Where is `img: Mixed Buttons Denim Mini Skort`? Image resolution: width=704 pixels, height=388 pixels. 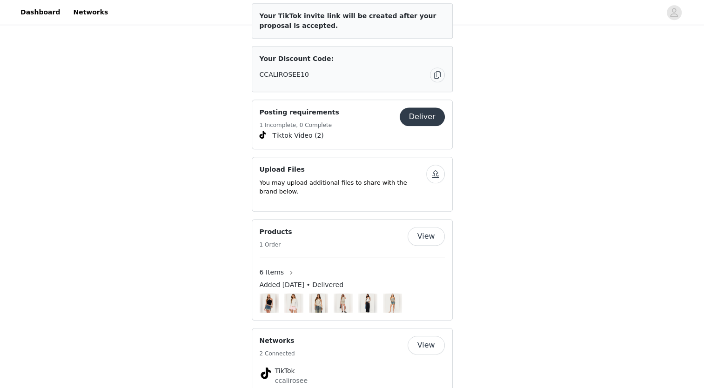
img: Mixed Buttons Denim Mini Skort is located at coordinates (392, 303).